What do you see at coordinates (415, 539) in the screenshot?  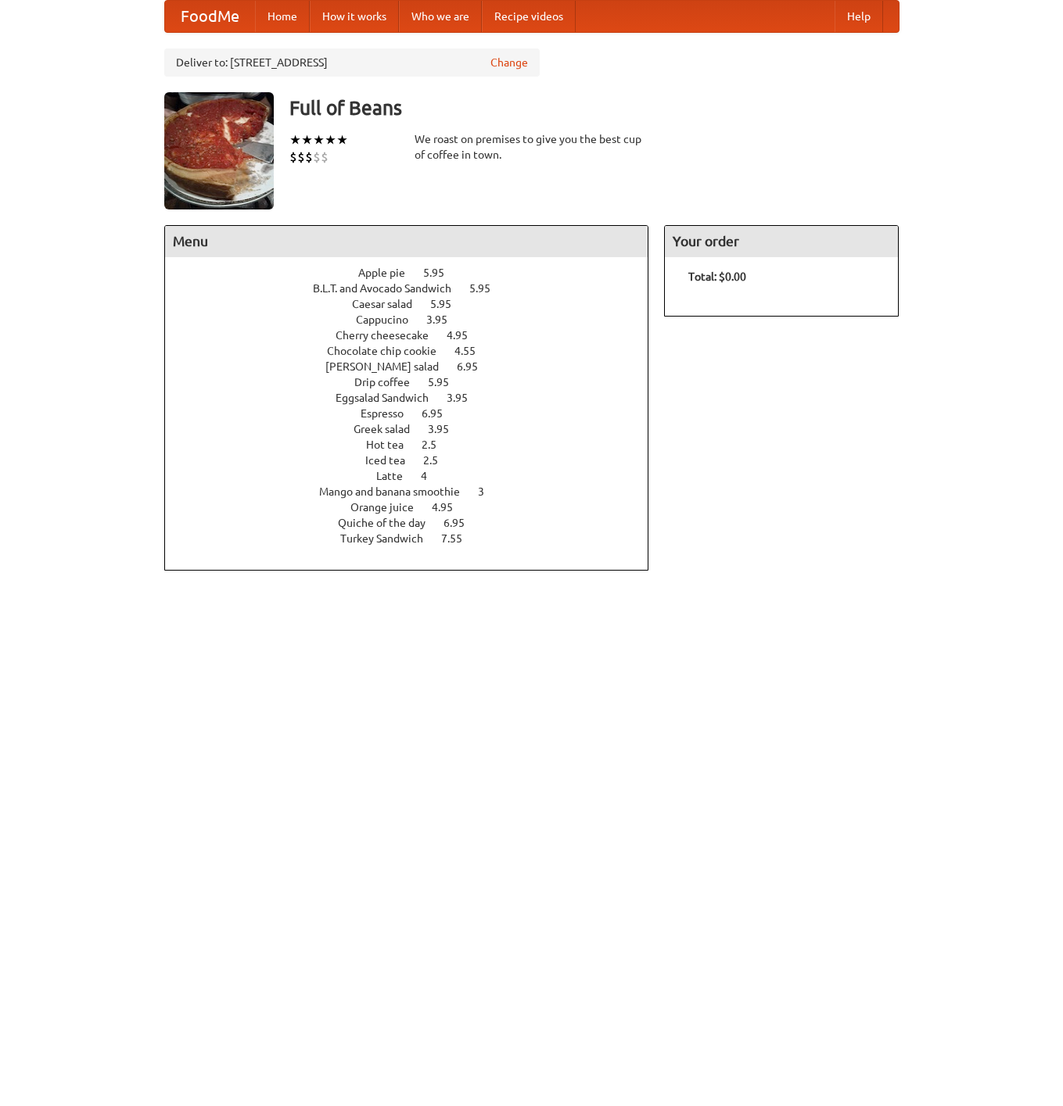 I see `a: Turkey Sandwich 7.55` at bounding box center [415, 539].